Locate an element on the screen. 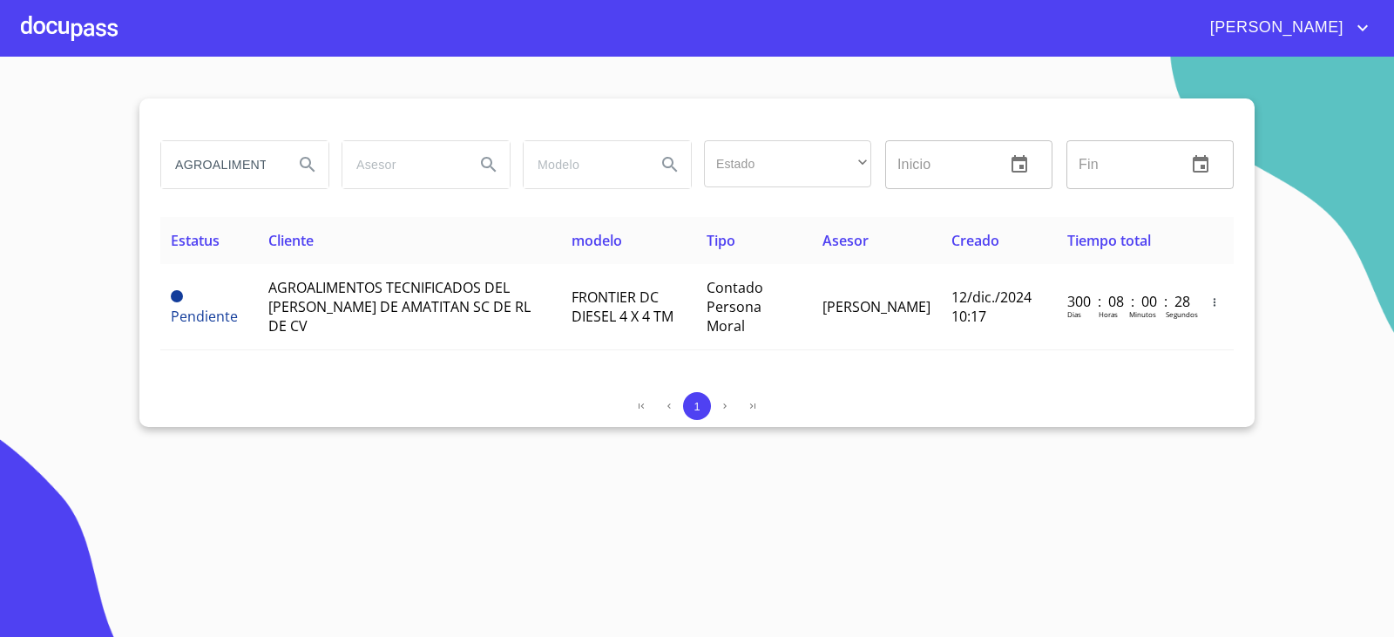 The height and width of the screenshot is (637, 1394). button: 1 is located at coordinates (697, 406).